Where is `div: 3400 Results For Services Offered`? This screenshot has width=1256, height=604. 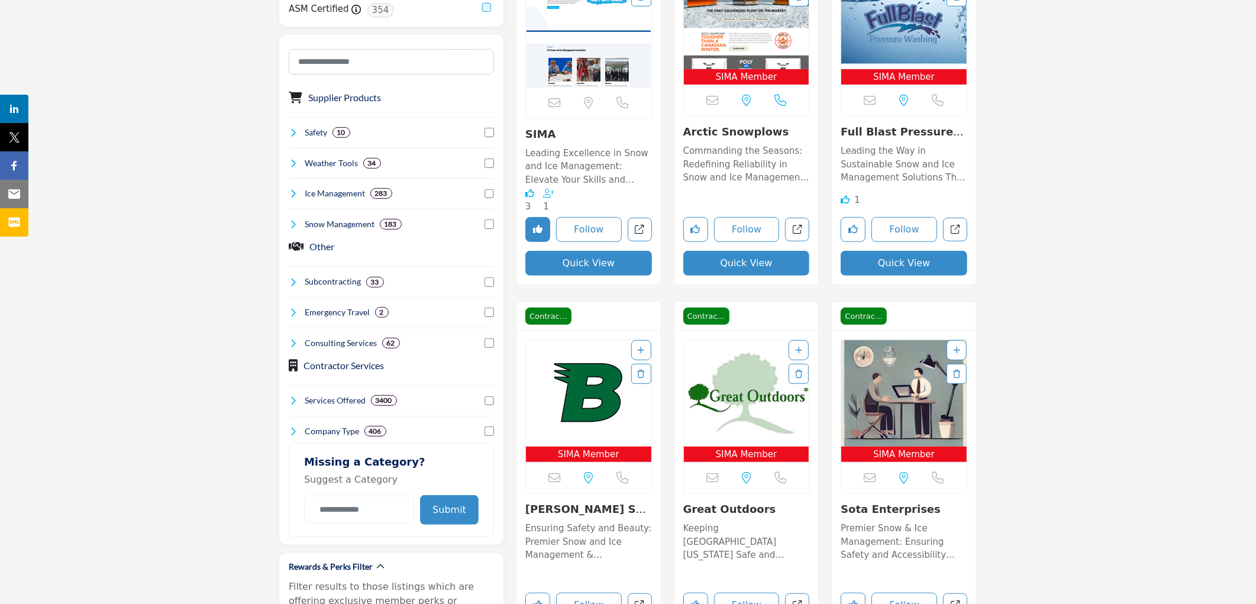 div: 3400 Results For Services Offered is located at coordinates (384, 400).